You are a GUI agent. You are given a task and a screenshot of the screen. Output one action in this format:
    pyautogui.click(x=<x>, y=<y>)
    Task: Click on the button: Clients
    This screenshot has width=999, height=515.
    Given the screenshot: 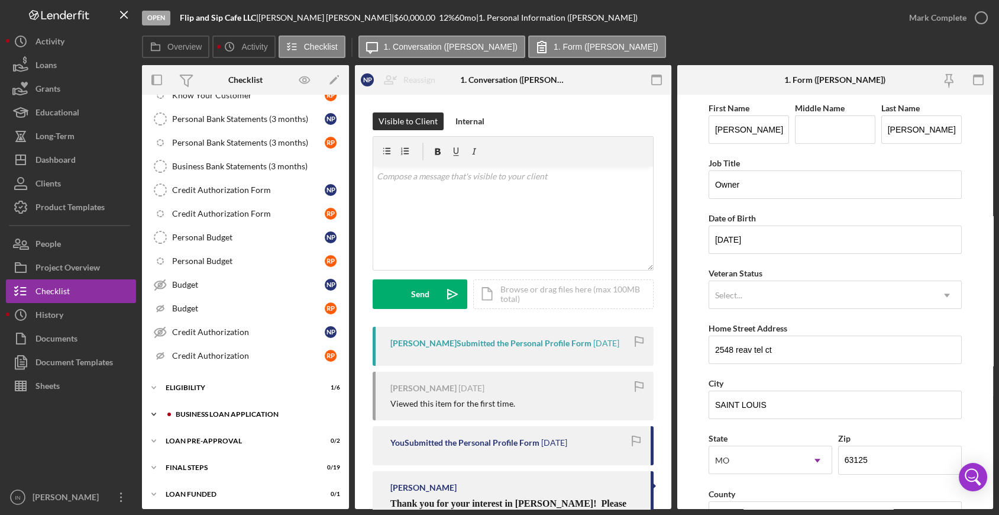 What is the action you would take?
    pyautogui.click(x=71, y=183)
    